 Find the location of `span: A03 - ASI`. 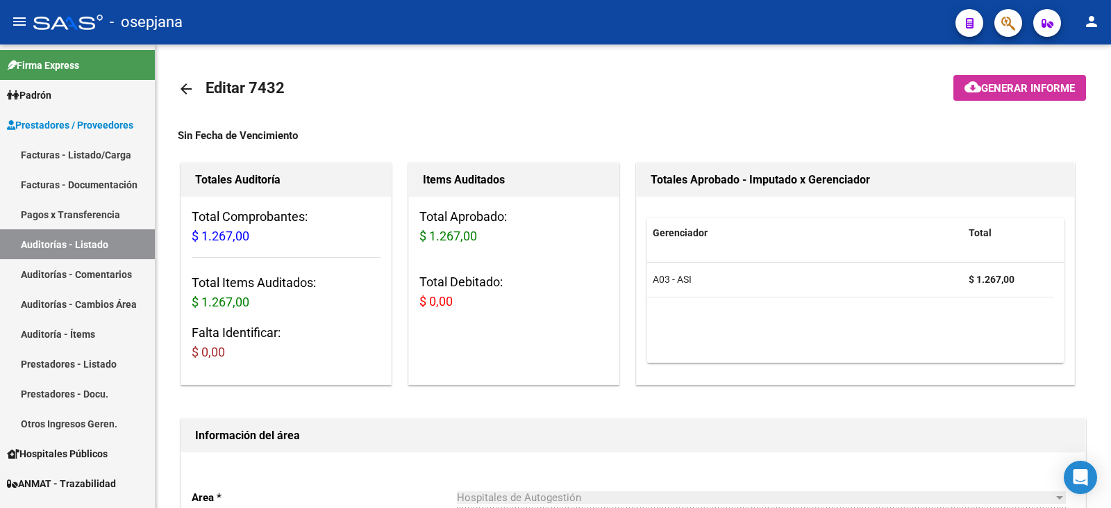

span: A03 - ASI is located at coordinates (672, 279).